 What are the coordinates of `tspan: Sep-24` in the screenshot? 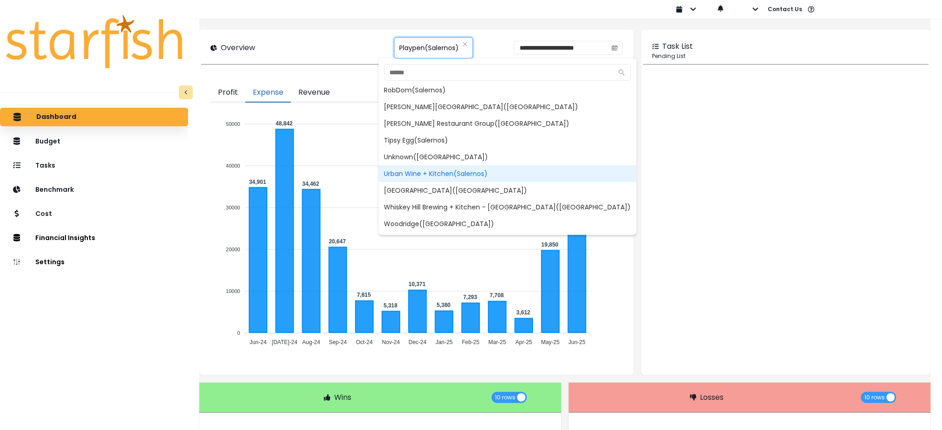 It's located at (338, 343).